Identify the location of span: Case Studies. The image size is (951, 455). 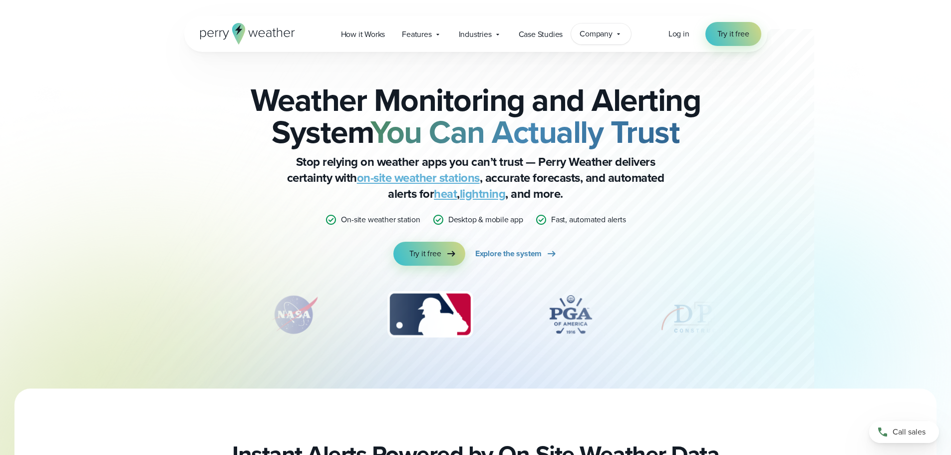
(540, 34).